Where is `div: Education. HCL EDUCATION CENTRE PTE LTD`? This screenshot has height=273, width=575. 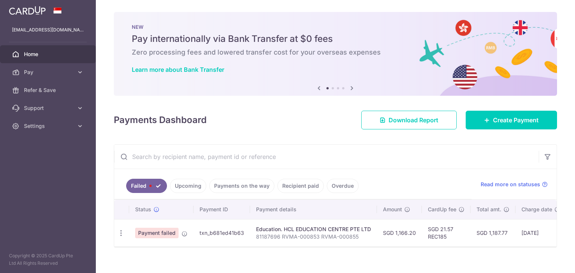
div: Education. HCL EDUCATION CENTRE PTE LTD is located at coordinates (313, 229).